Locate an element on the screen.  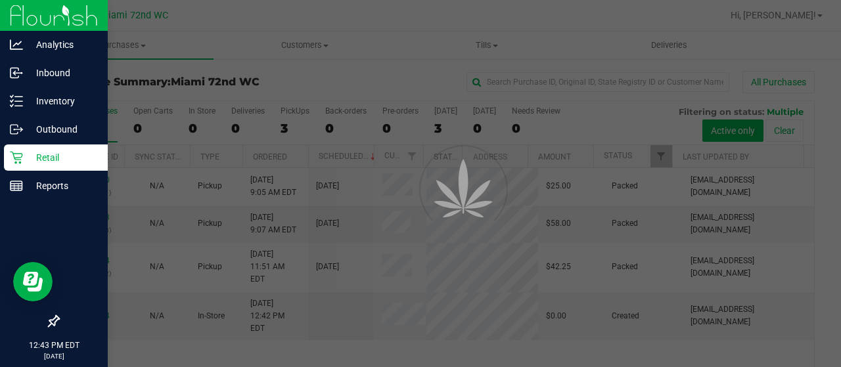
p: Analytics is located at coordinates (62, 45).